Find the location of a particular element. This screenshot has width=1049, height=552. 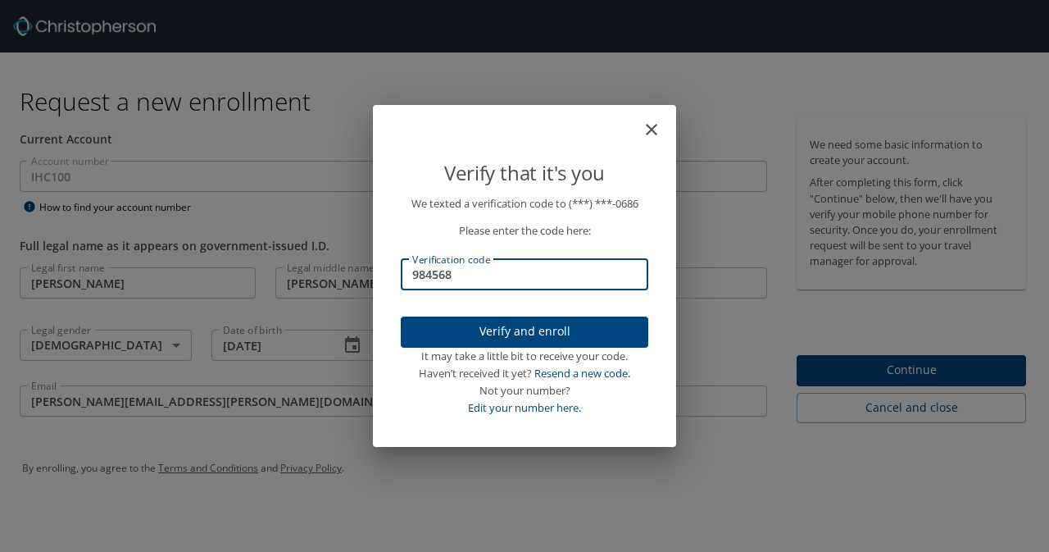

button: Verify and enroll is located at coordinates (524, 332).